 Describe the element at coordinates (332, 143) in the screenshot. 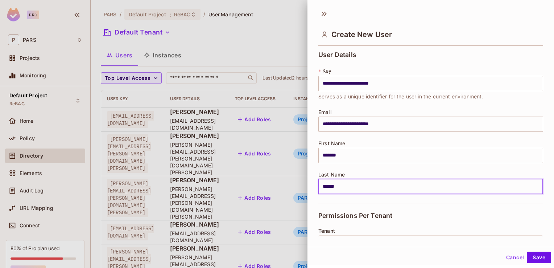

I see `span: First Name` at that location.